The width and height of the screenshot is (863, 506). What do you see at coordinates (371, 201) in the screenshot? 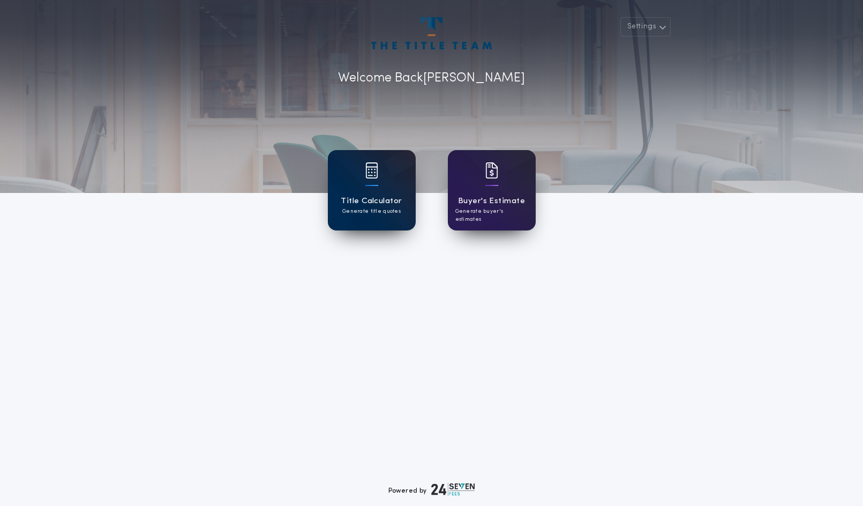
I see `h1: Title Calculator` at bounding box center [371, 201].